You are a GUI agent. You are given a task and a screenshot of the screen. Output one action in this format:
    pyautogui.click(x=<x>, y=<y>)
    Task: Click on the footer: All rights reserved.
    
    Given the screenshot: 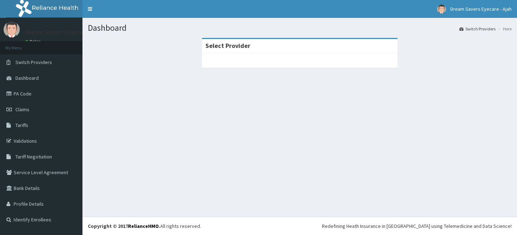 What is the action you would take?
    pyautogui.click(x=300, y=226)
    